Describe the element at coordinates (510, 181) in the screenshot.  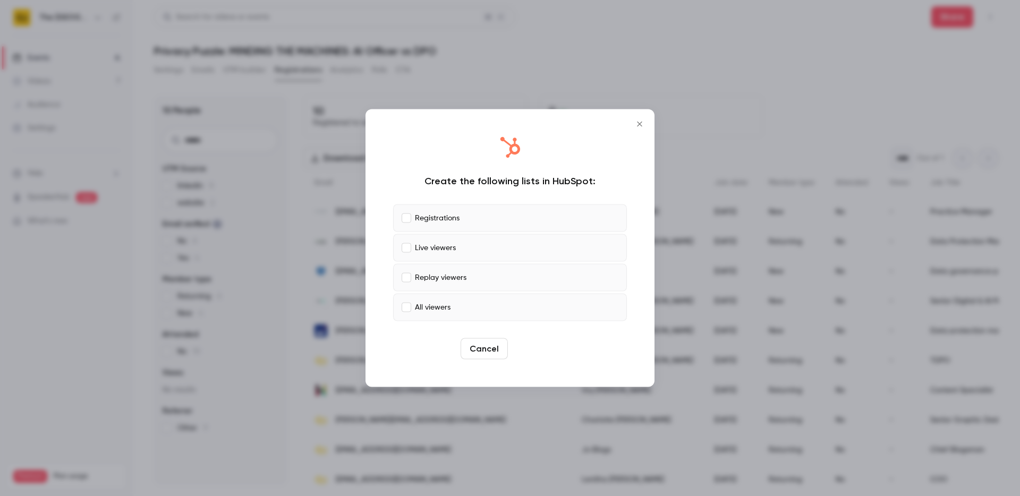
I see `div: Create the following lists in HubSpot:` at that location.